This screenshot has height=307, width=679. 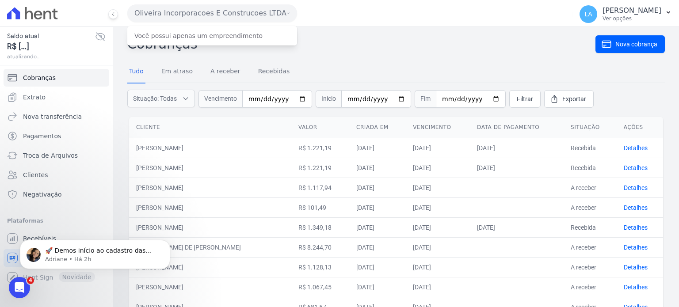 What do you see at coordinates (636, 44) in the screenshot?
I see `span: Nova cobrança` at bounding box center [636, 44].